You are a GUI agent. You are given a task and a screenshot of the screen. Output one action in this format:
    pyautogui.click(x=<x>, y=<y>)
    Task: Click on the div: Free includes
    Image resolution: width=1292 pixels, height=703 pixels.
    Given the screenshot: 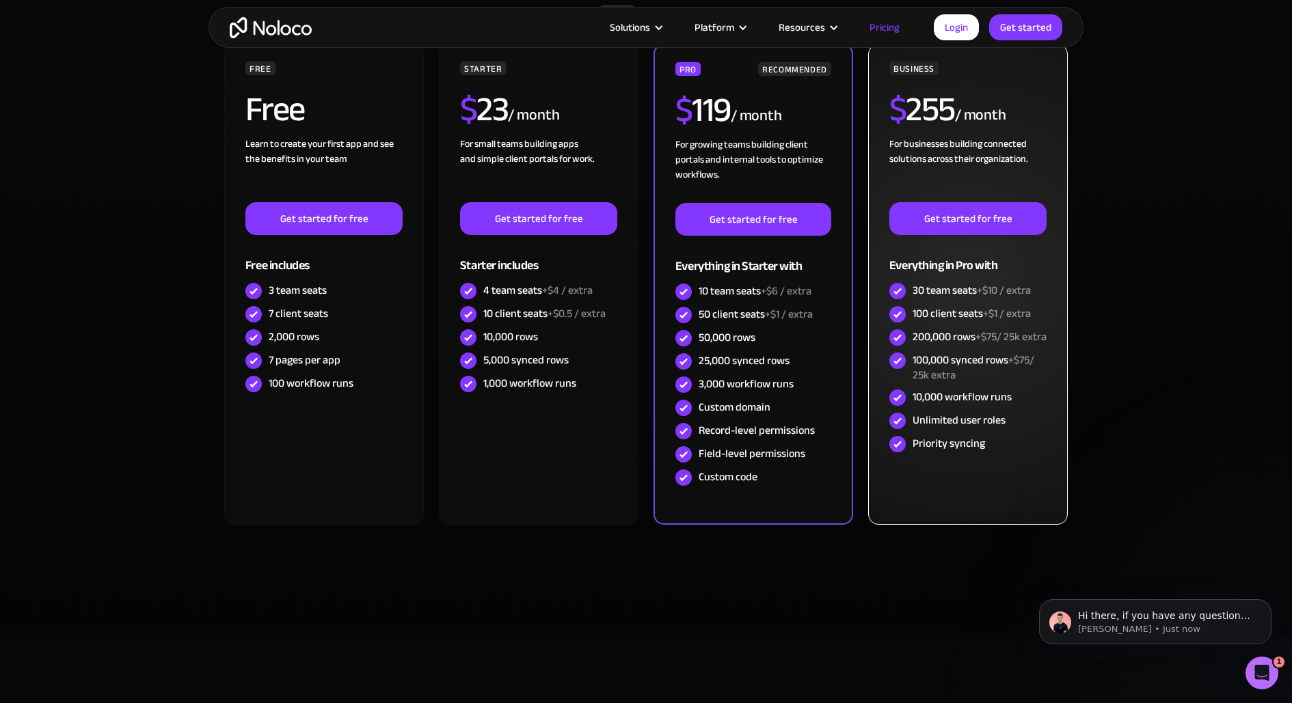 What is the action you would take?
    pyautogui.click(x=324, y=257)
    